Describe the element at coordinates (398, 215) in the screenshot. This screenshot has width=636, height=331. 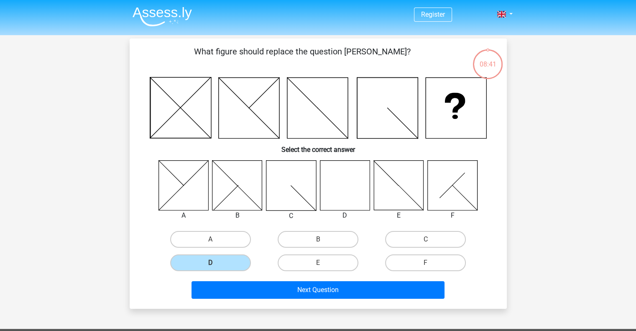
I see `div: E` at that location.